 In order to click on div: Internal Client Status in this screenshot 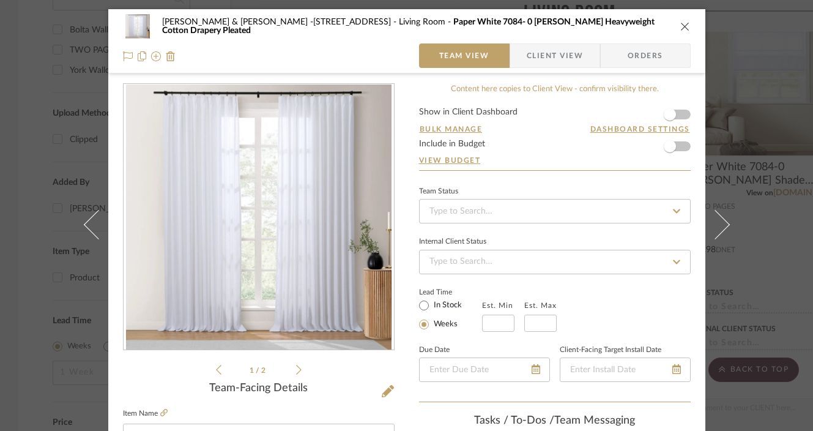, I will do `click(453, 242)`.